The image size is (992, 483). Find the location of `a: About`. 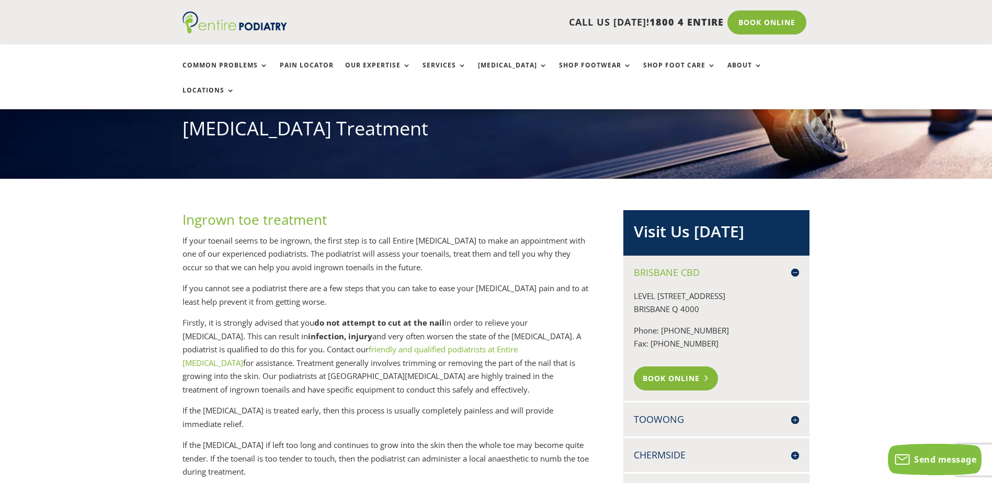

a: About is located at coordinates (745, 73).